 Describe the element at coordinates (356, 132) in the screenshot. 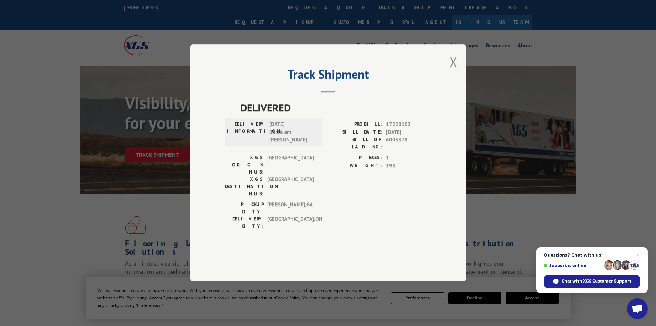

I see `label: BILL DATE:` at that location.